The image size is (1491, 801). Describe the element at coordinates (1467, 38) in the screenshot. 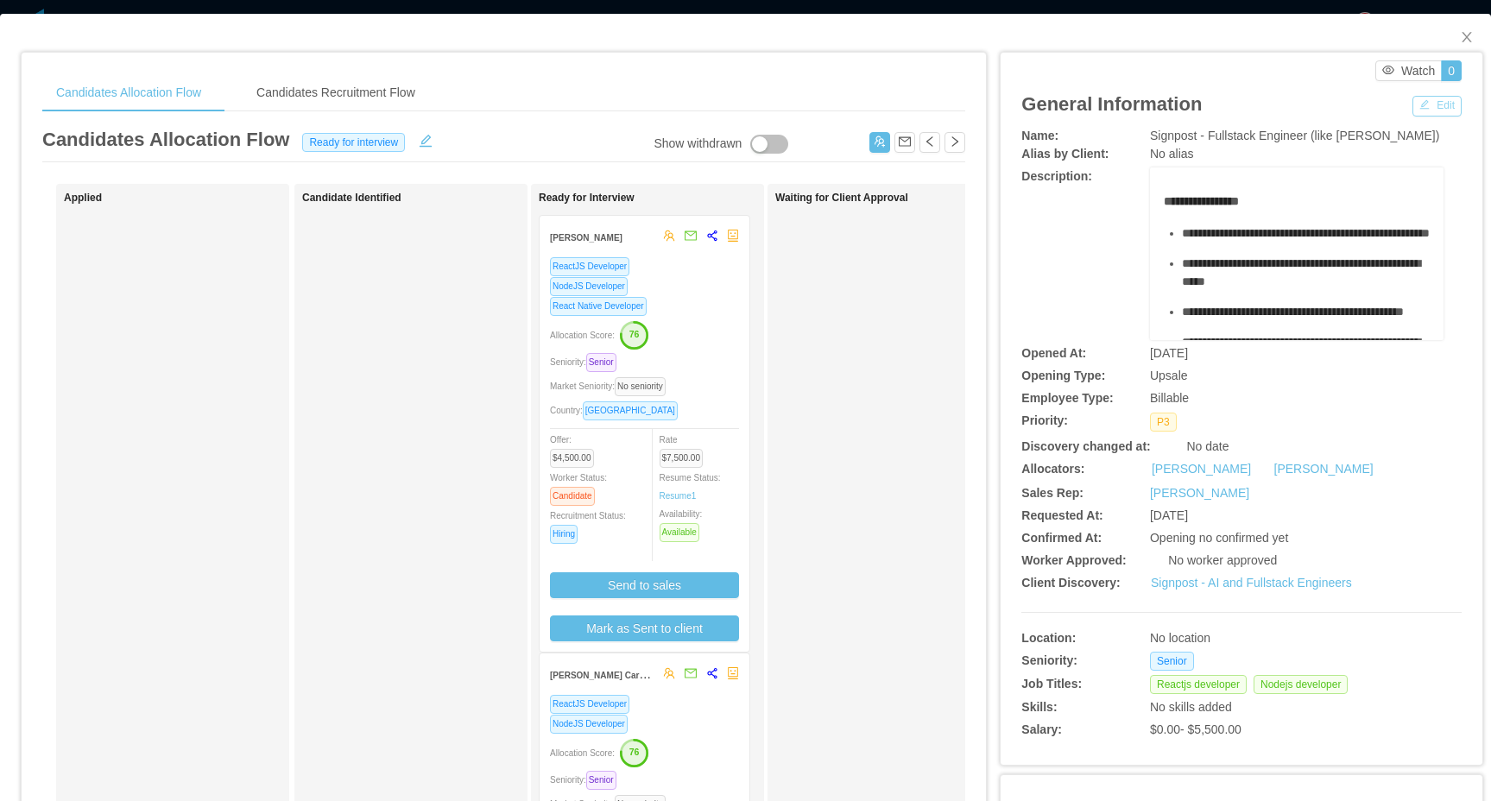

I see `button: Close` at that location.